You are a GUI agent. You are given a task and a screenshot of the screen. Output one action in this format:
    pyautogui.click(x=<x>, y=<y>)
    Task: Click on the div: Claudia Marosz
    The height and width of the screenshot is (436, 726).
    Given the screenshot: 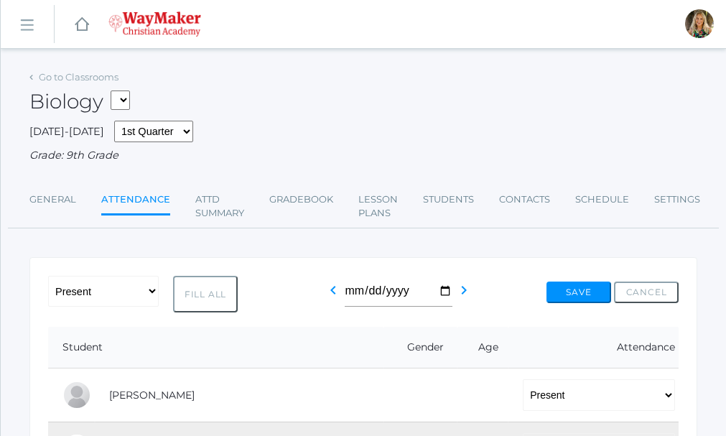 What is the action you would take?
    pyautogui.click(x=699, y=24)
    